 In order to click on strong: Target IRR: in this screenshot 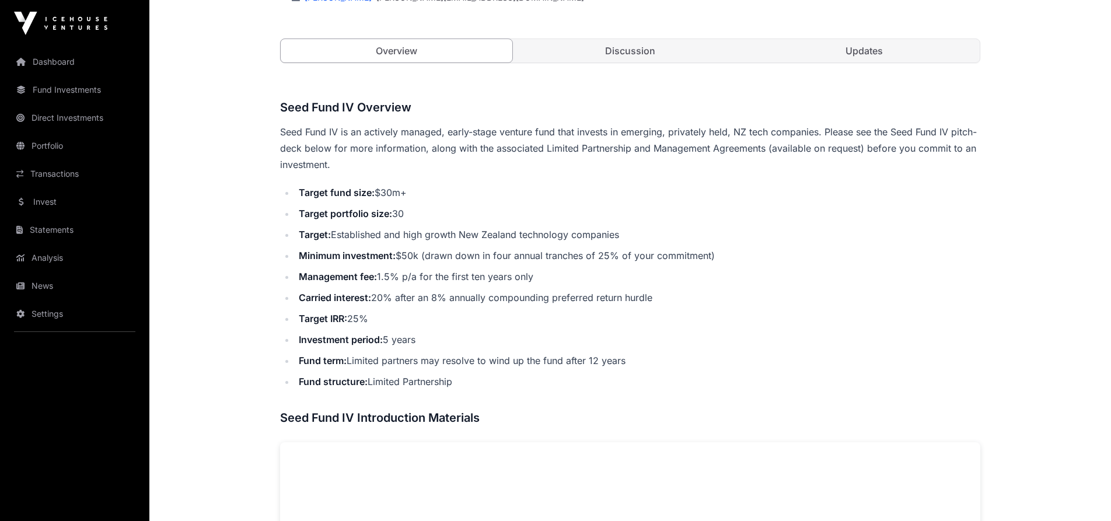, I will do `click(323, 319)`.